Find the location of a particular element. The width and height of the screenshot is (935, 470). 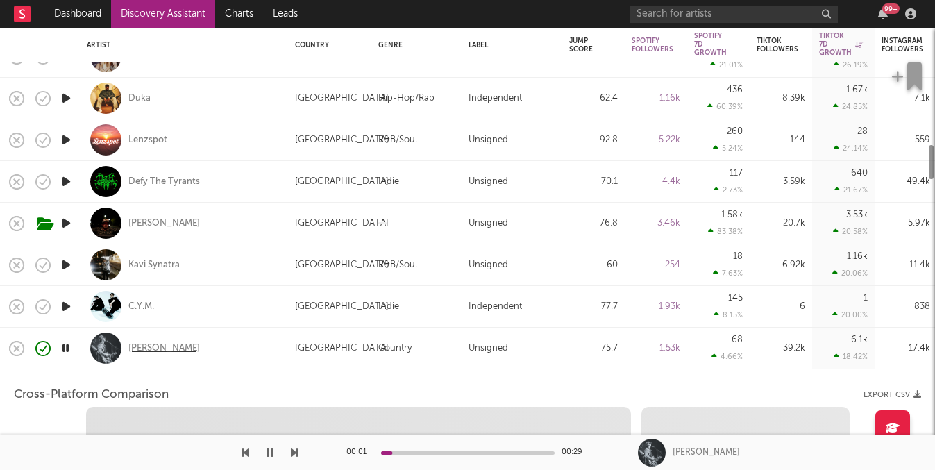

div: Spotify 7D Growth is located at coordinates (710, 44).